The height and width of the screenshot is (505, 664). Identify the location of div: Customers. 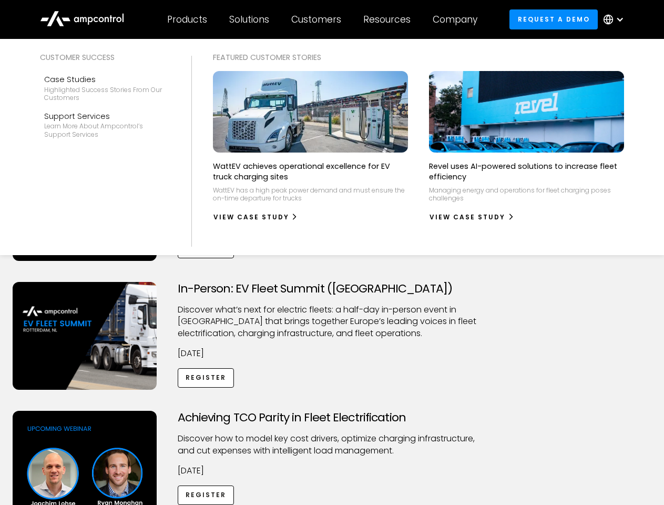
(316, 19).